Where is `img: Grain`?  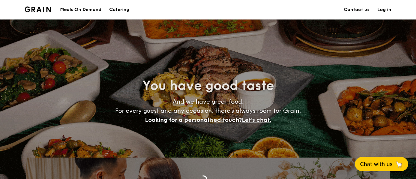
img: Grain is located at coordinates (38, 9).